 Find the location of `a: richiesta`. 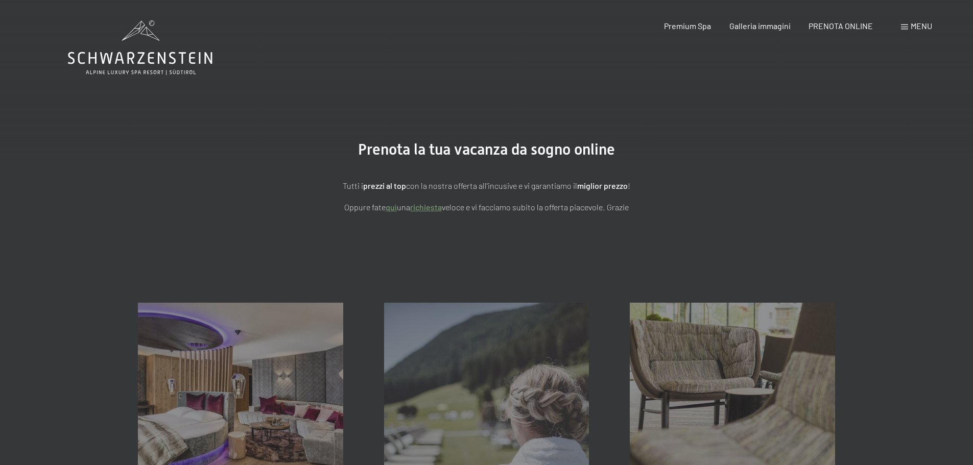

a: richiesta is located at coordinates (426, 207).